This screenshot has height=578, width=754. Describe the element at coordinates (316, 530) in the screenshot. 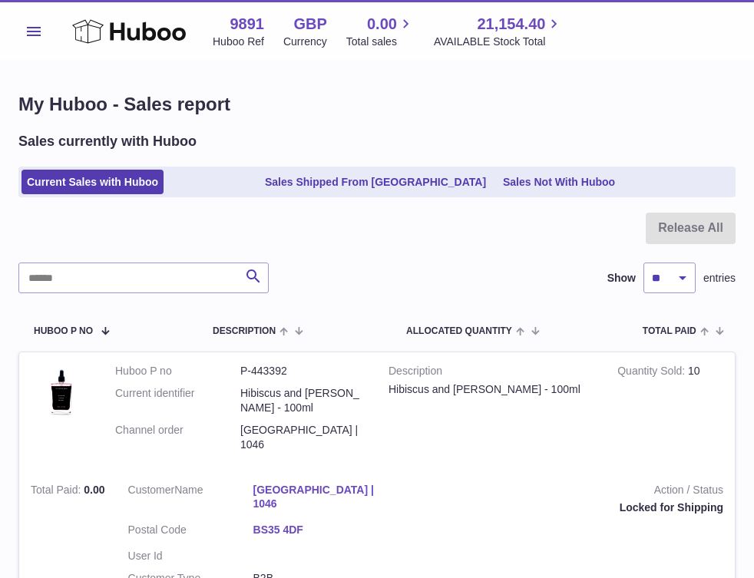

I see `a: BS35 4DF` at that location.